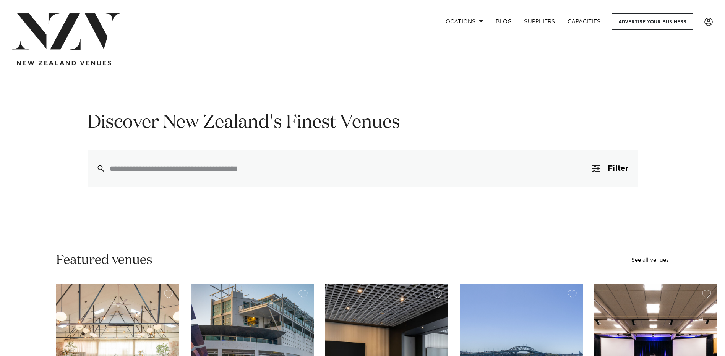 This screenshot has width=725, height=356. What do you see at coordinates (618, 169) in the screenshot?
I see `span: Filter` at bounding box center [618, 169].